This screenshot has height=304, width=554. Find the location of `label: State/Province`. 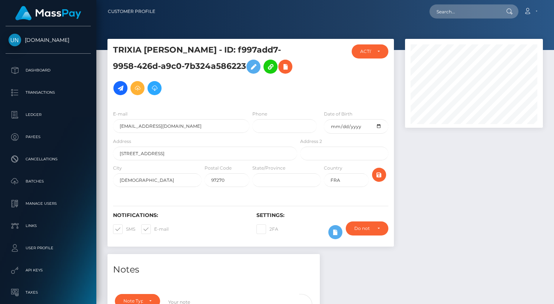

label: State/Province is located at coordinates (269, 168).